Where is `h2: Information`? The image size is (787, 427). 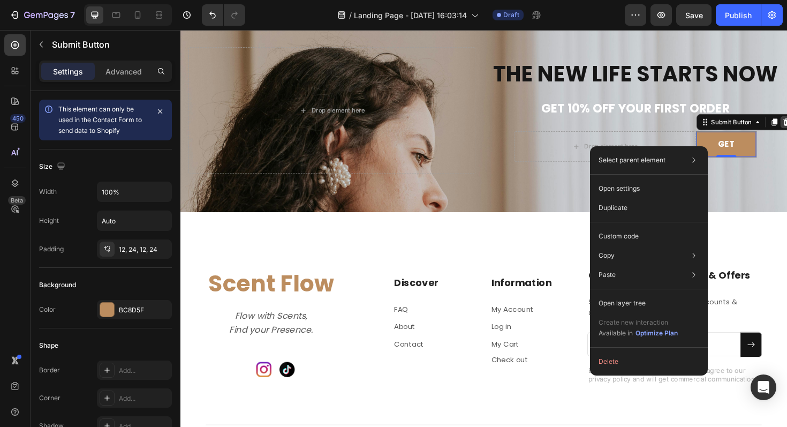 h2: Information is located at coordinates (371, 268).